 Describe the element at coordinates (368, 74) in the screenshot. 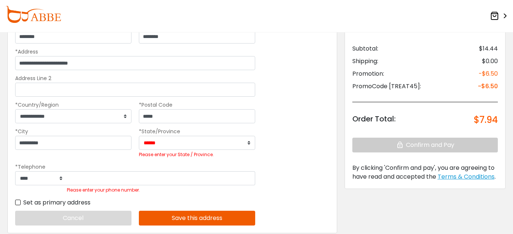

I see `div: Promotion:` at that location.